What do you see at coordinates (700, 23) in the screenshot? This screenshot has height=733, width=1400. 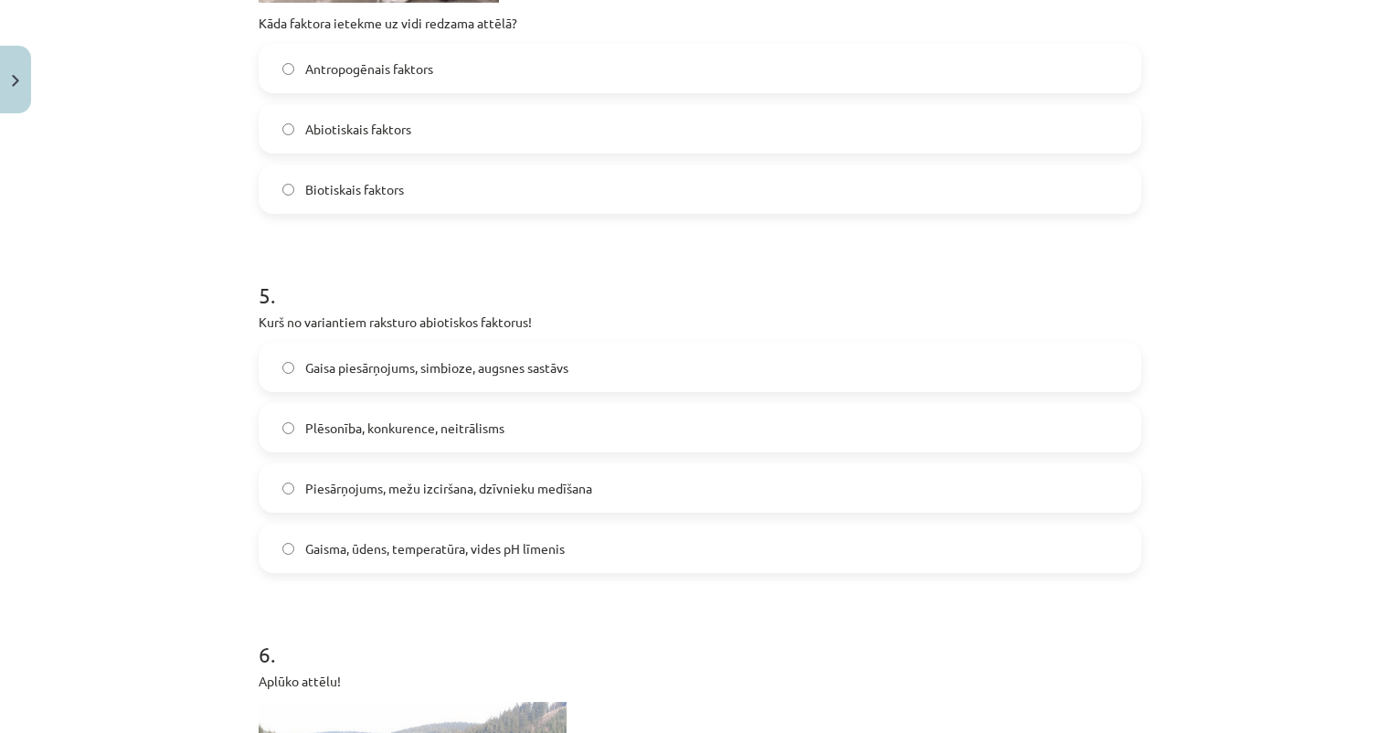 I see `p: Kāda faktora ietekme uz vidi redzama attēlā?` at bounding box center [700, 23].